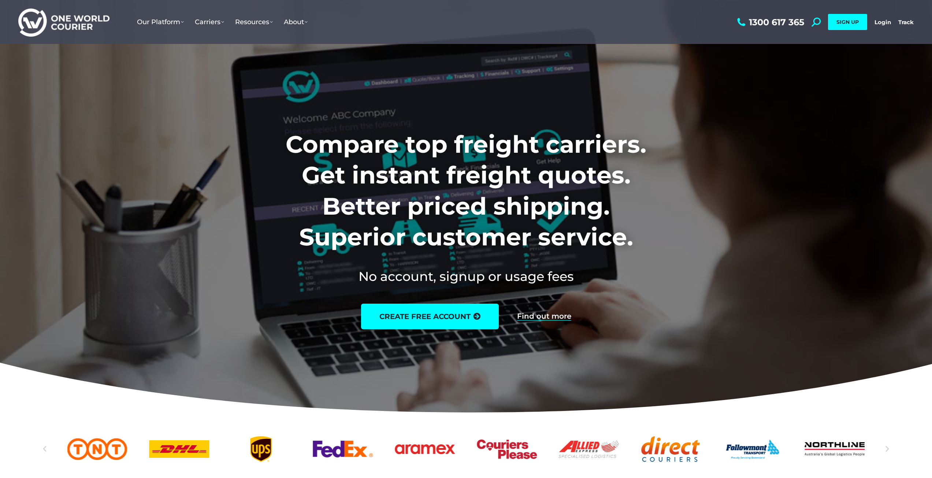  Describe the element at coordinates (882, 22) in the screenshot. I see `a: Login` at that location.